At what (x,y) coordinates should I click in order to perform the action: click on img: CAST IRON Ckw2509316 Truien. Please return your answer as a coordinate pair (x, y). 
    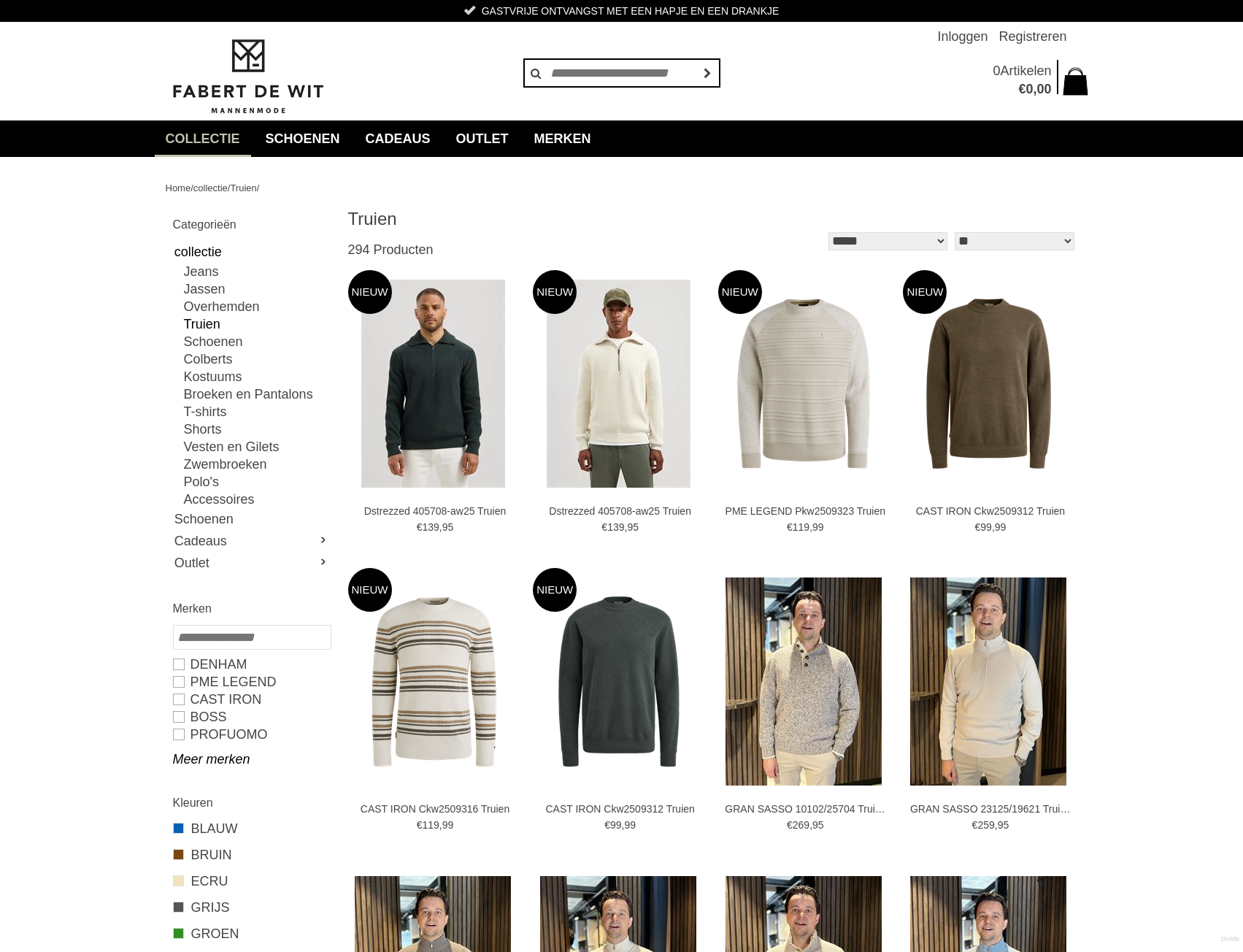
    Looking at the image, I should click on (434, 681).